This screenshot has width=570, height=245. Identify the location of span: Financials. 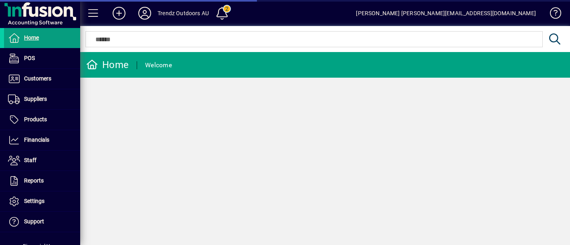
(36, 140).